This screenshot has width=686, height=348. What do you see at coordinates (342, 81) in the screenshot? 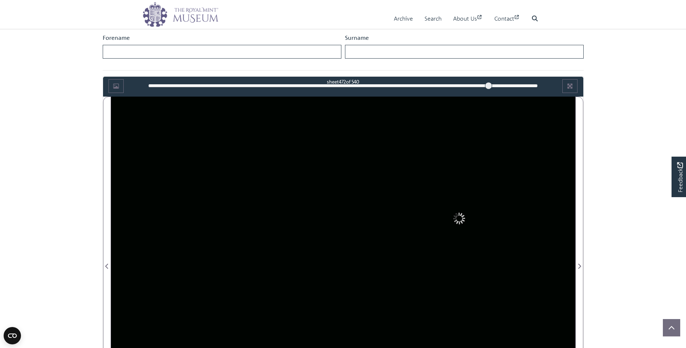
I see `span: 472` at bounding box center [342, 81].